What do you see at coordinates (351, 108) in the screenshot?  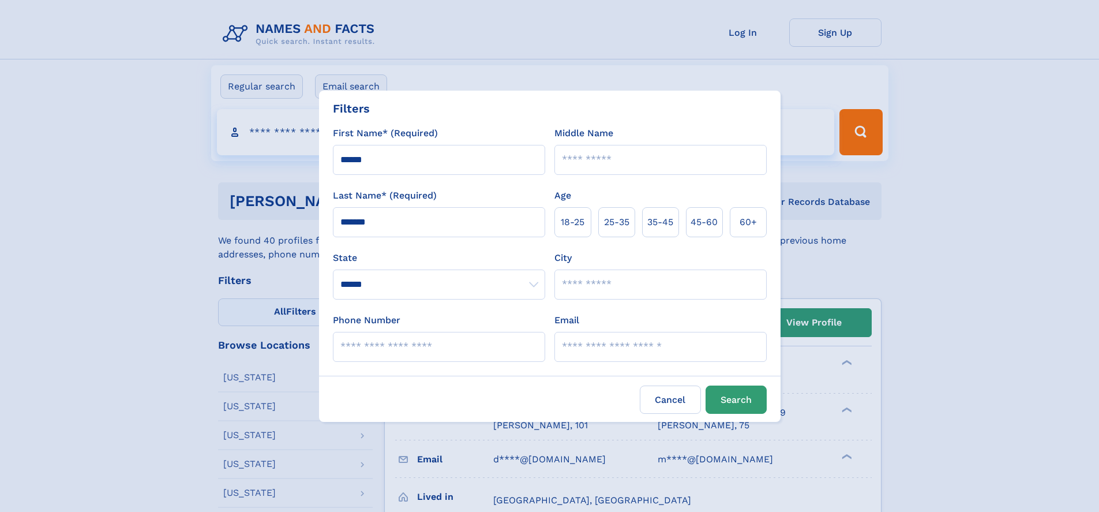 I see `div: Filters` at bounding box center [351, 108].